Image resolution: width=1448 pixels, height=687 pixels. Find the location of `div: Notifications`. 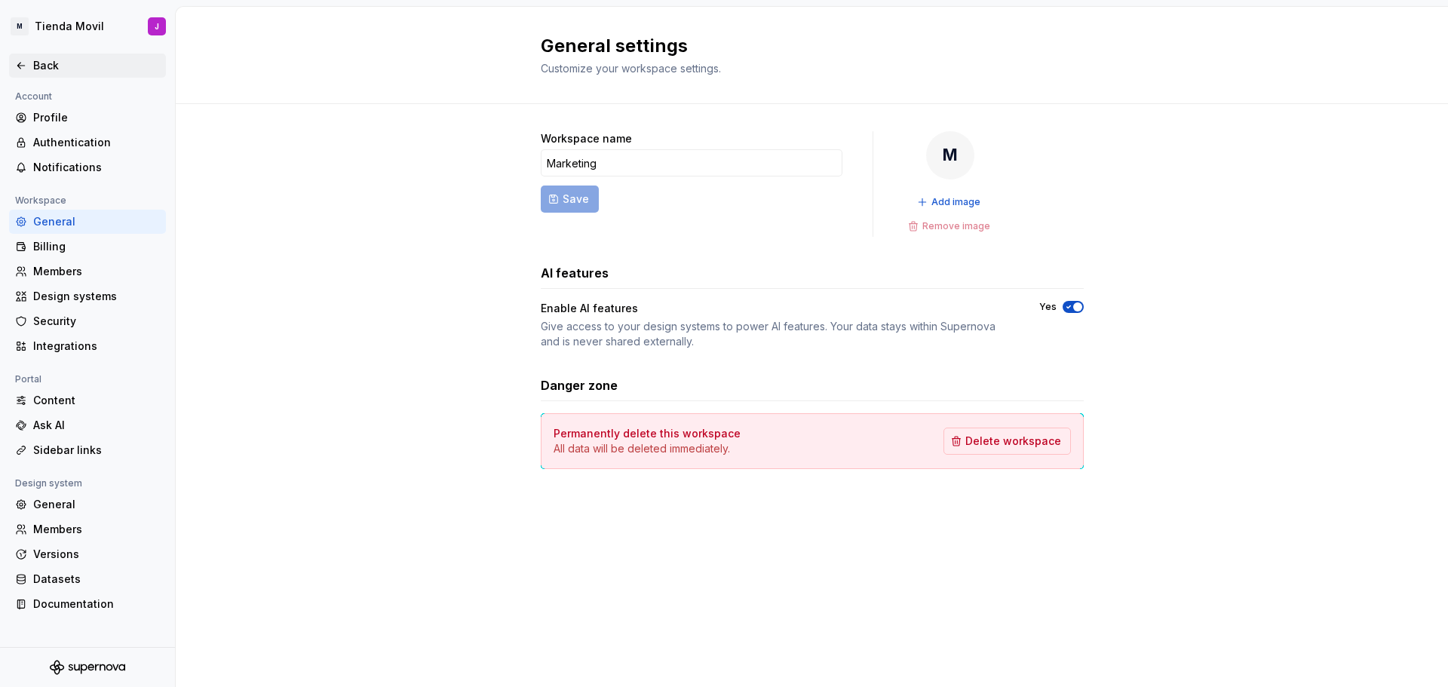

div: Notifications is located at coordinates (97, 167).